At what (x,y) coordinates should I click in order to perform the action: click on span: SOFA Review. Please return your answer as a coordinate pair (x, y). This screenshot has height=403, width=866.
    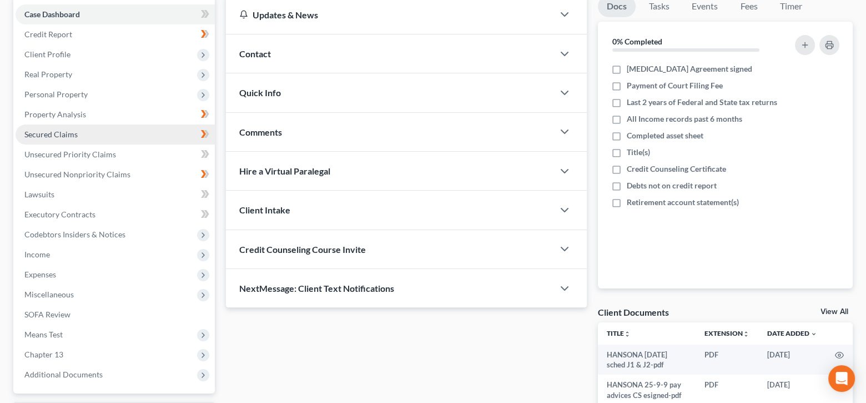
    Looking at the image, I should click on (47, 314).